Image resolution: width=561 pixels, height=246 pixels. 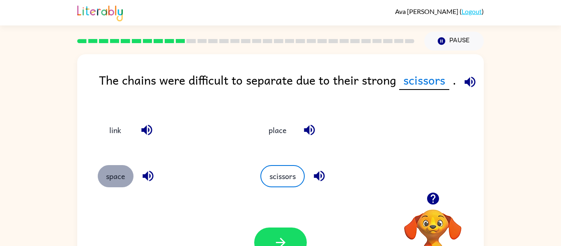 I want to click on button: scissors, so click(x=282, y=176).